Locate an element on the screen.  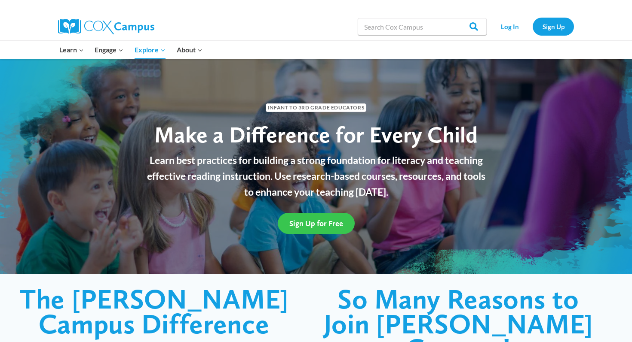
span: Sign Up for Free is located at coordinates (316, 223).